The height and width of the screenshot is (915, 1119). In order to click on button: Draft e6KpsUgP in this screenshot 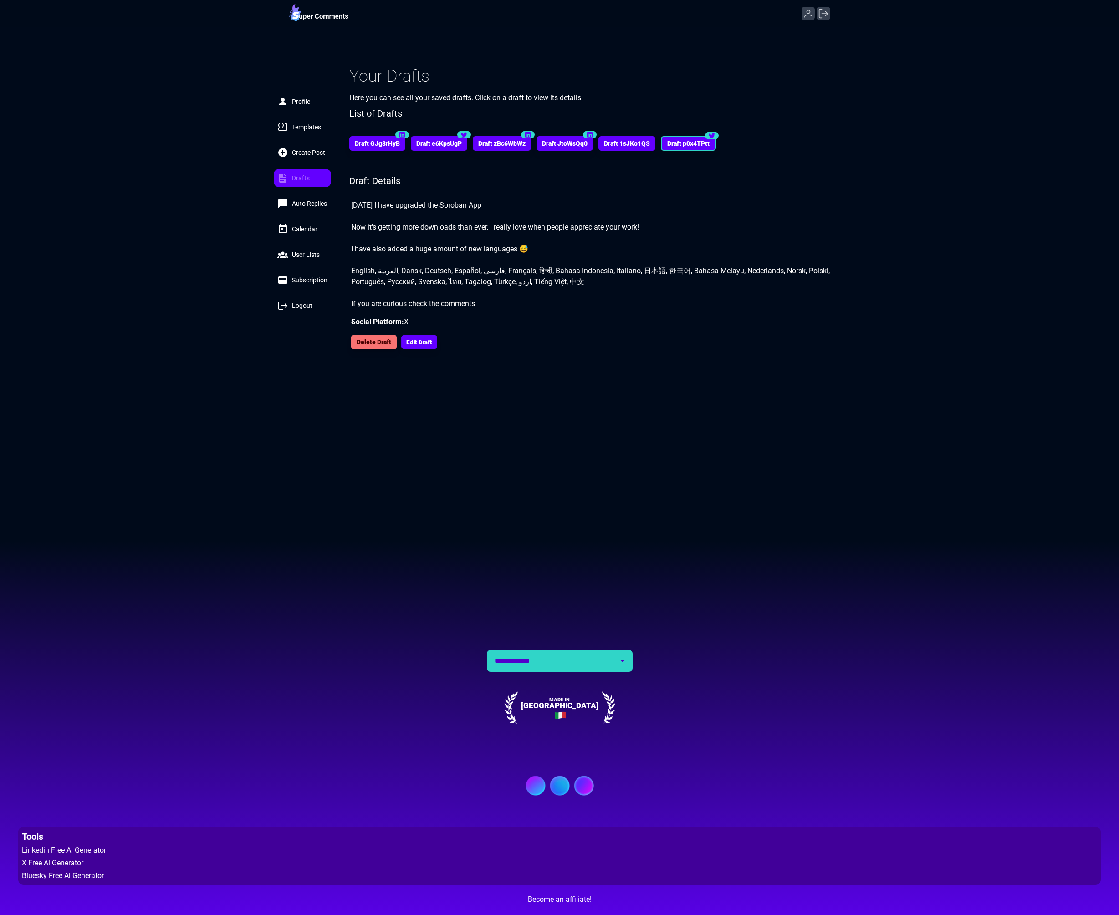, I will do `click(439, 143)`.